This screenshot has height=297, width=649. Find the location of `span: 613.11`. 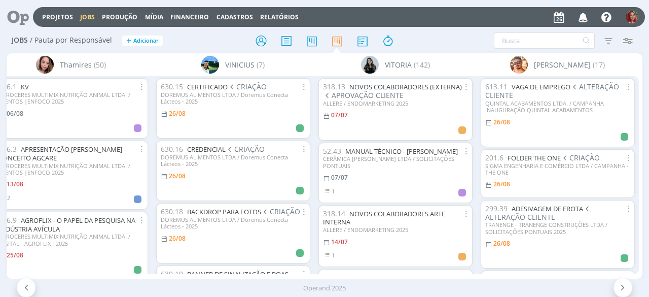

span: 613.11 is located at coordinates (497, 86).